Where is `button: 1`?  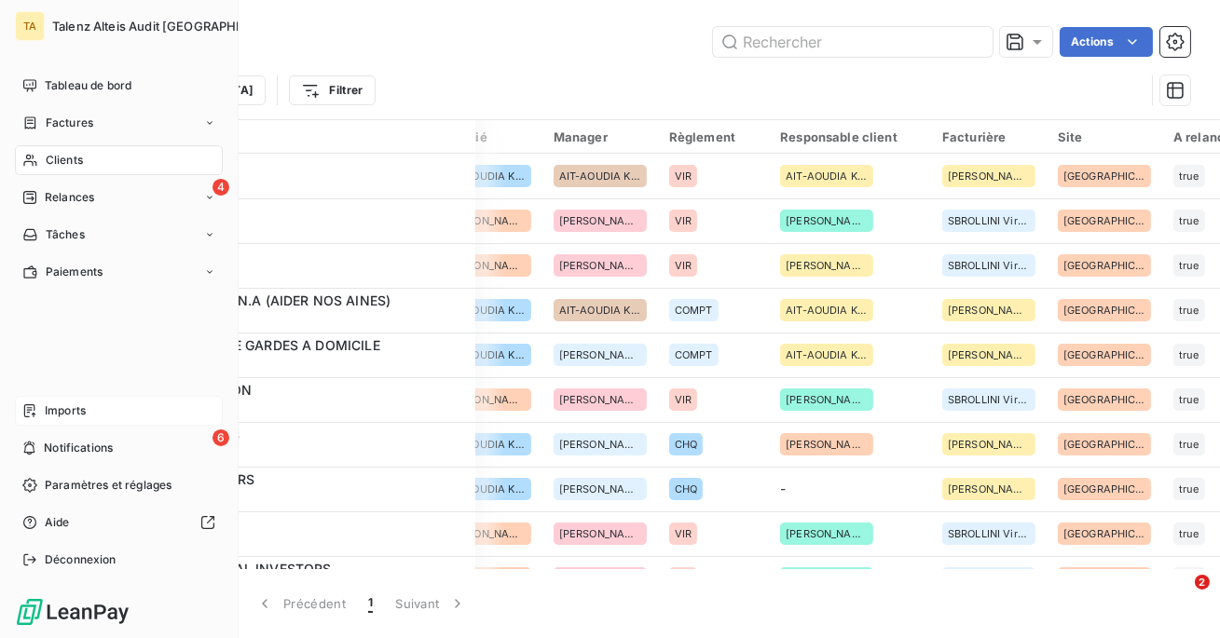
button: 1 is located at coordinates (370, 604).